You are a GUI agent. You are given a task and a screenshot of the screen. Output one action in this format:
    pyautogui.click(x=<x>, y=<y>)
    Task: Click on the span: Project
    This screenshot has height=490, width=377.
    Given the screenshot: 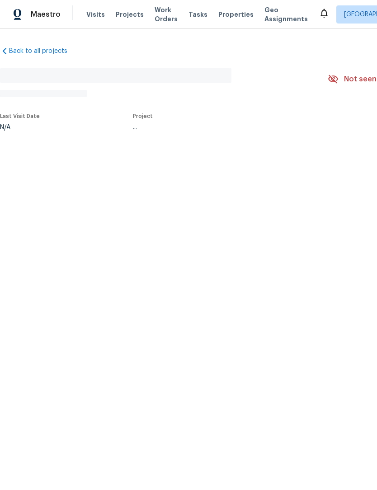 What is the action you would take?
    pyautogui.click(x=143, y=116)
    